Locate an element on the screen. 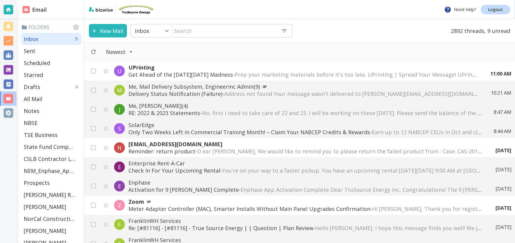  p: M is located at coordinates (119, 90).